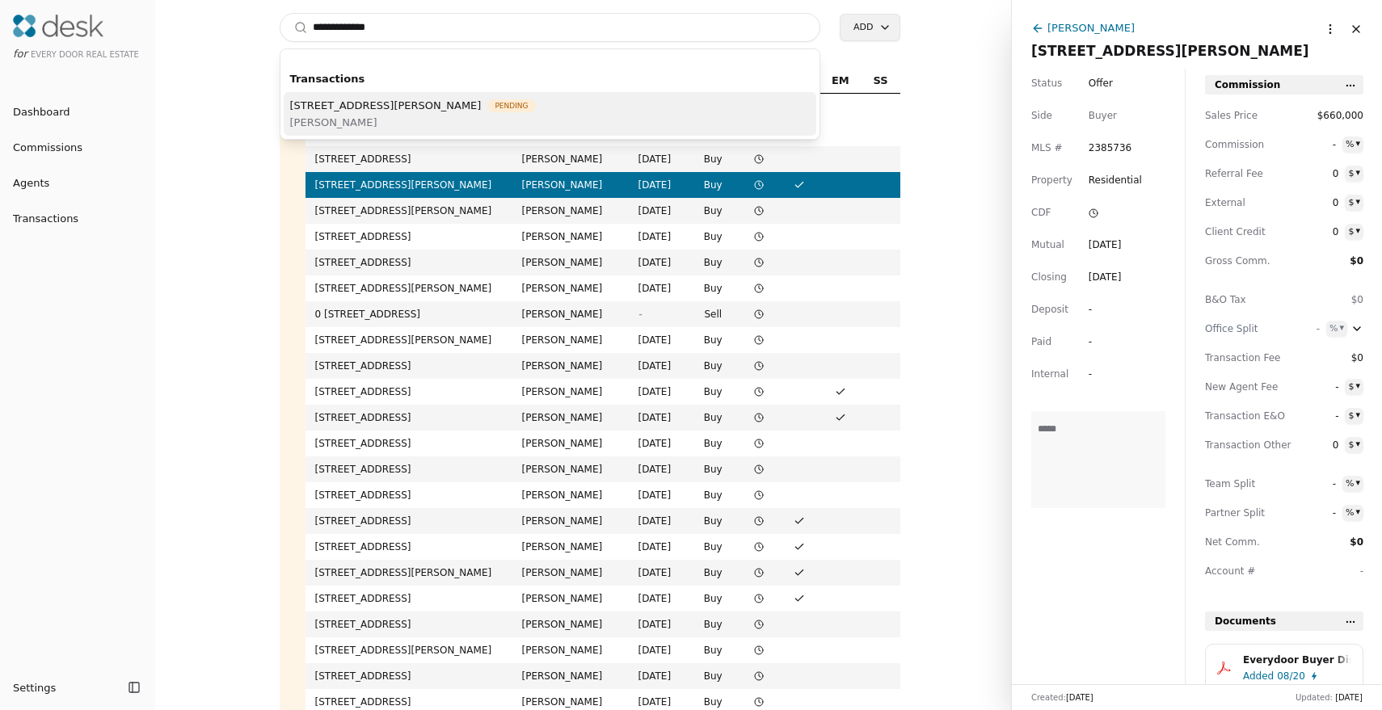 The height and width of the screenshot is (710, 1382). What do you see at coordinates (1046, 148) in the screenshot?
I see `span: MLS #` at bounding box center [1046, 148].